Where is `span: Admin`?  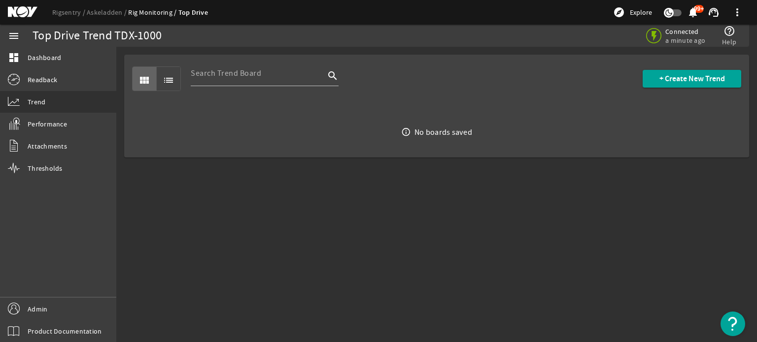
span: Admin is located at coordinates (37, 309).